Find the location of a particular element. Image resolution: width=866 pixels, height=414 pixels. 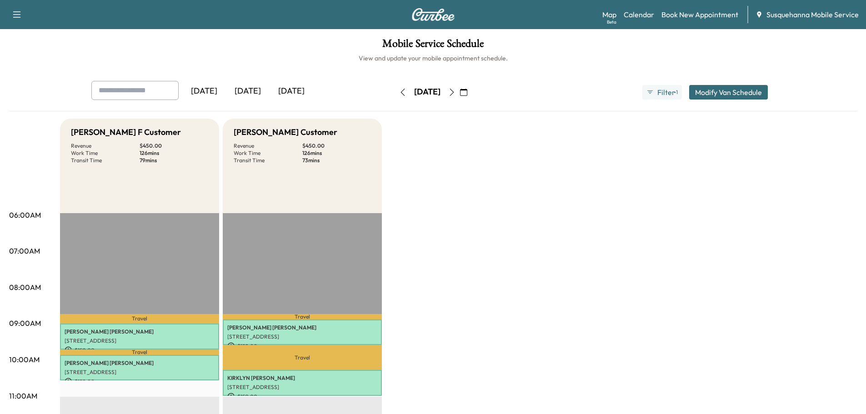

div: Beta is located at coordinates (612, 22).